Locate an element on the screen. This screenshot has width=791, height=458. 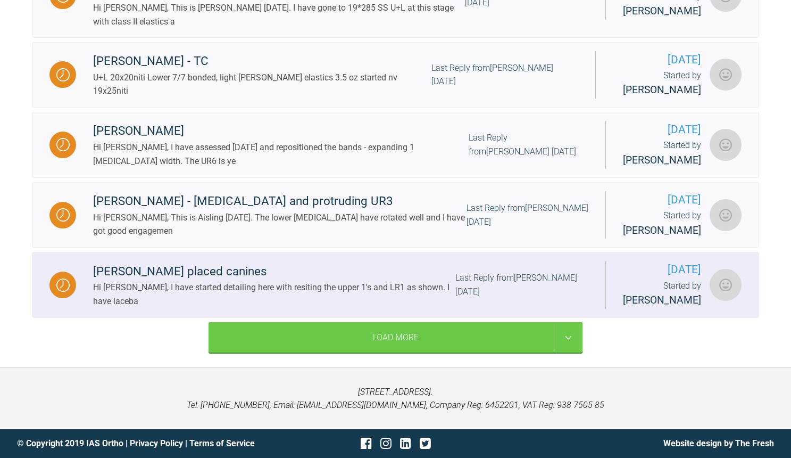
div: © Copyright 2019 IAS Ortho | | is located at coordinates (143, 443).